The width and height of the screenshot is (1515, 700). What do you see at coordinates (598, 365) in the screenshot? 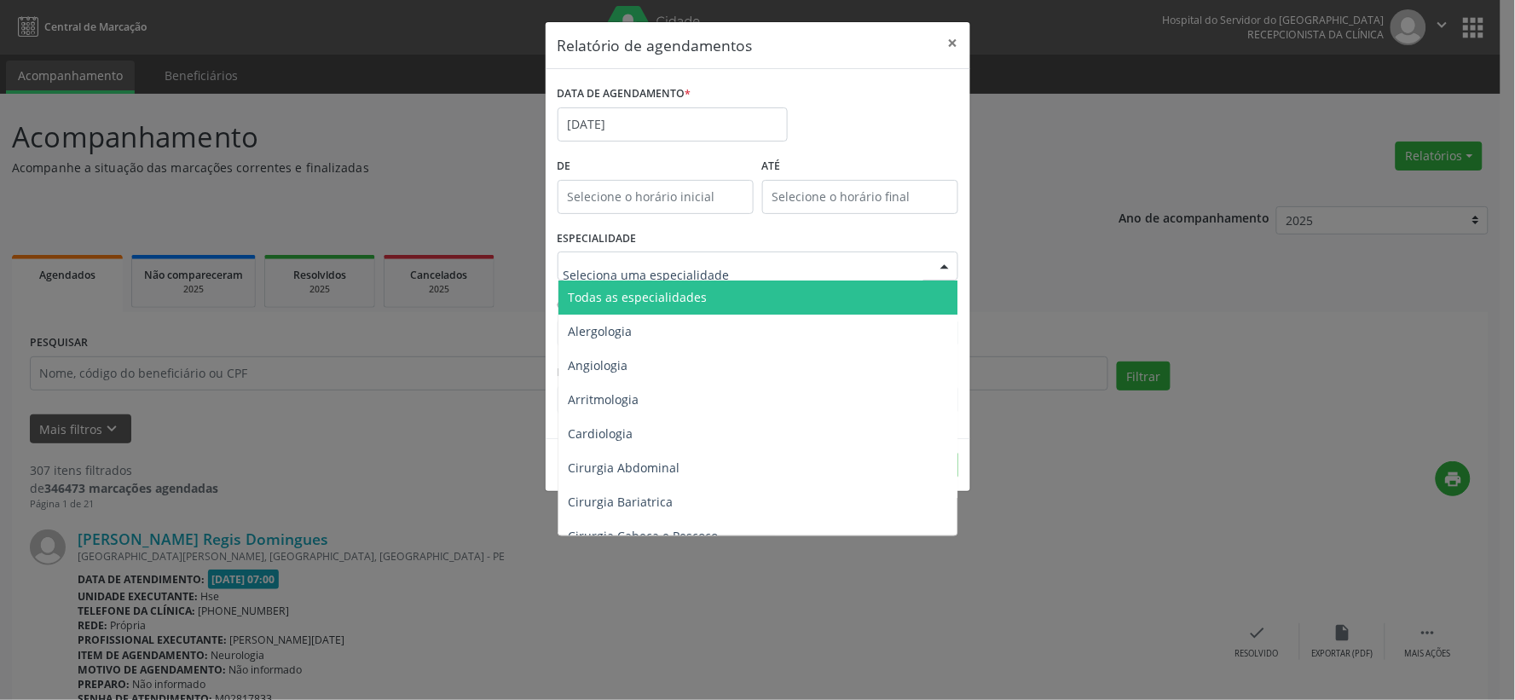
I see `span: Angiologia` at bounding box center [598, 365].